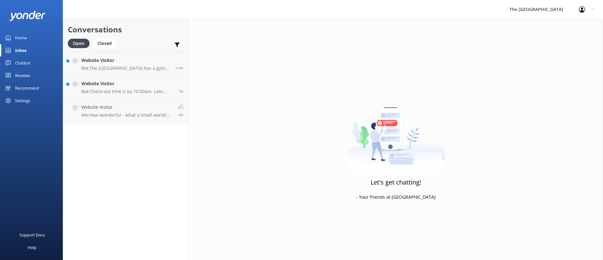 The height and width of the screenshot is (260, 603). Describe the element at coordinates (21, 38) in the screenshot. I see `div: Home` at that location.